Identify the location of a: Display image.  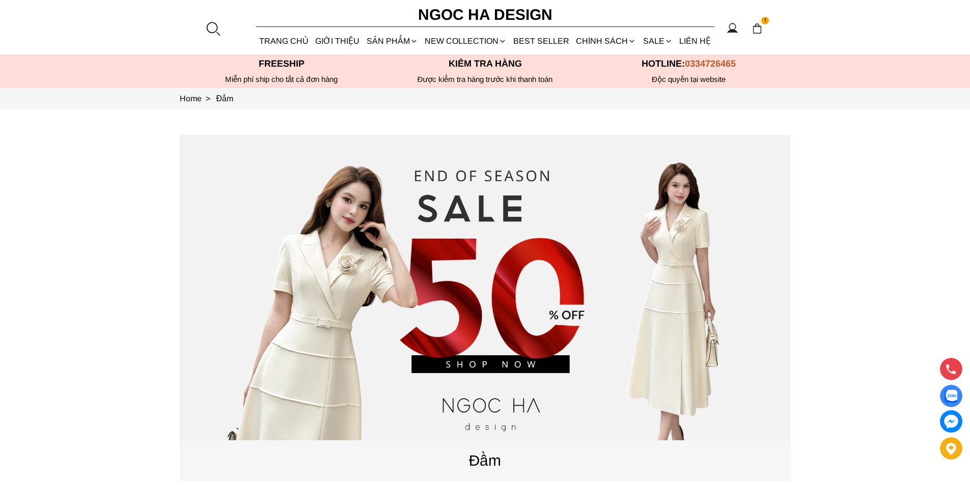
(951, 396).